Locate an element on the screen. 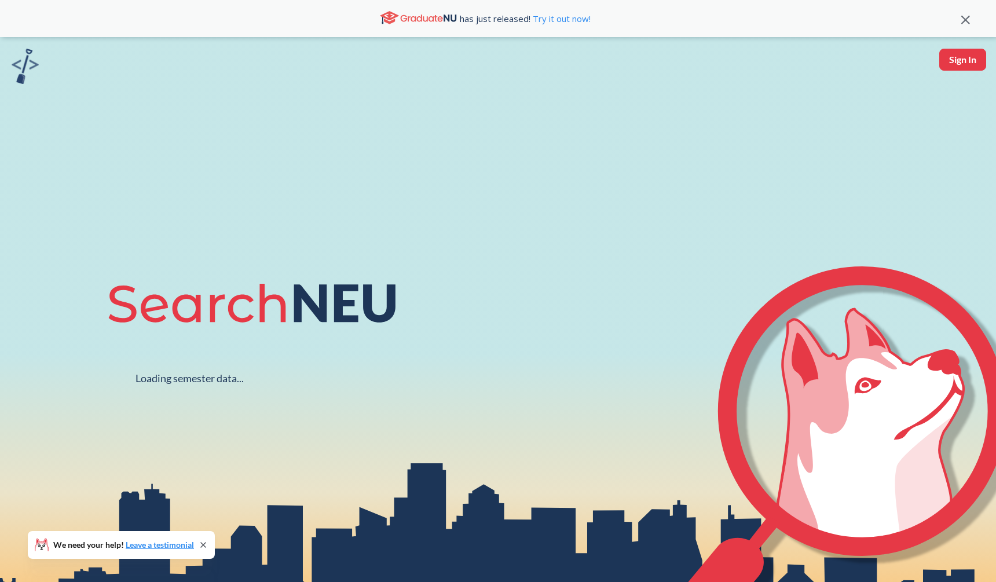  a: Leave a testimonial is located at coordinates (160, 544).